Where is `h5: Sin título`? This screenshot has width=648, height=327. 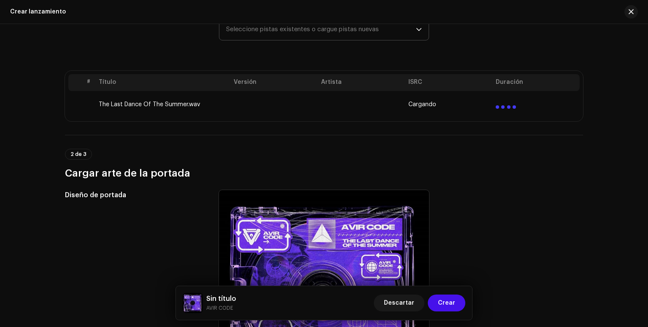
h5: Sin título is located at coordinates (221, 299).